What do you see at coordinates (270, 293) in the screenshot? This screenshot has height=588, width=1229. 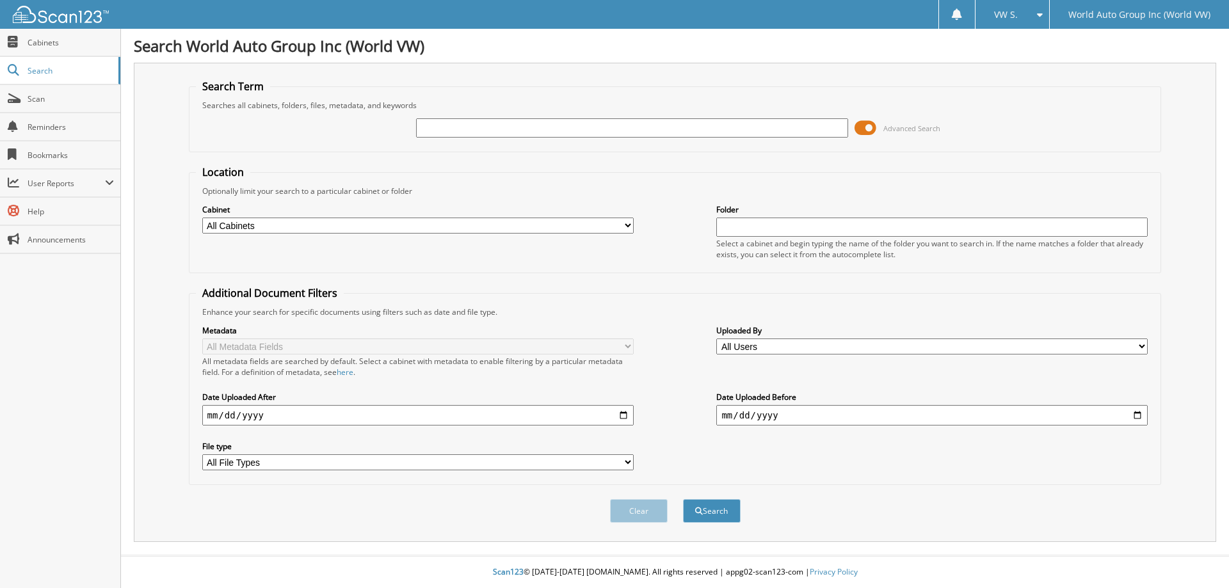 I see `legend: Additional Document Filters` at bounding box center [270, 293].